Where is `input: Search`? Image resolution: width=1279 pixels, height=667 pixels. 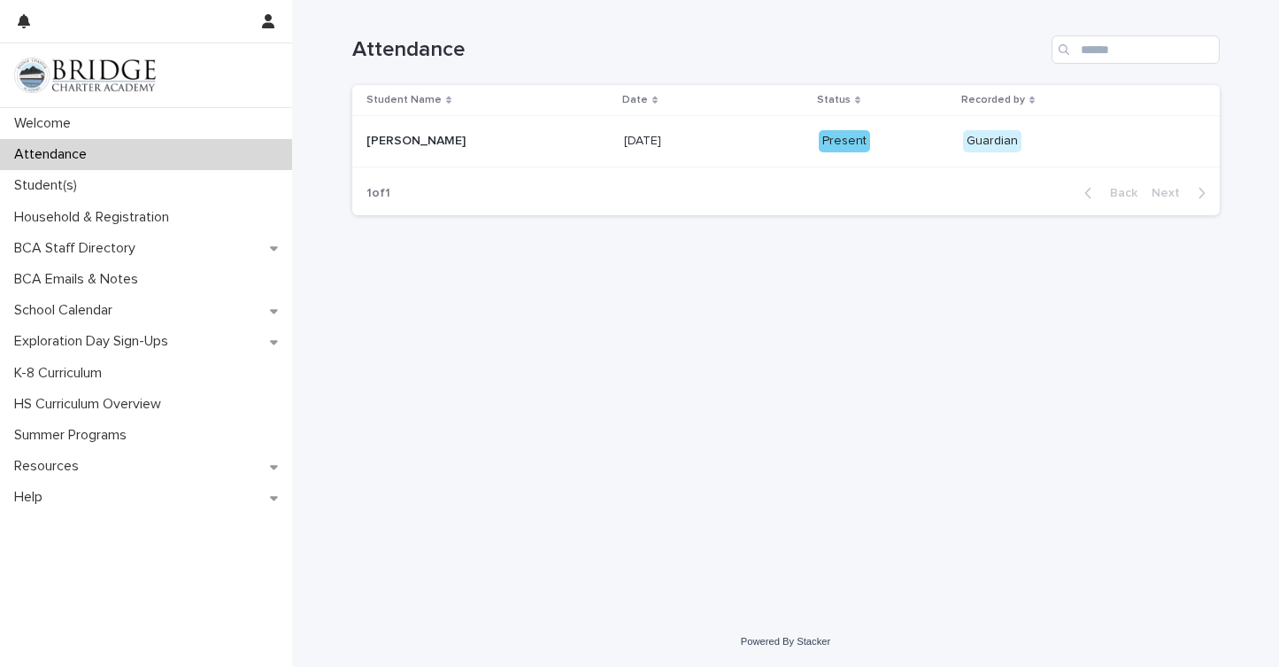 input: Search is located at coordinates (1136, 50).